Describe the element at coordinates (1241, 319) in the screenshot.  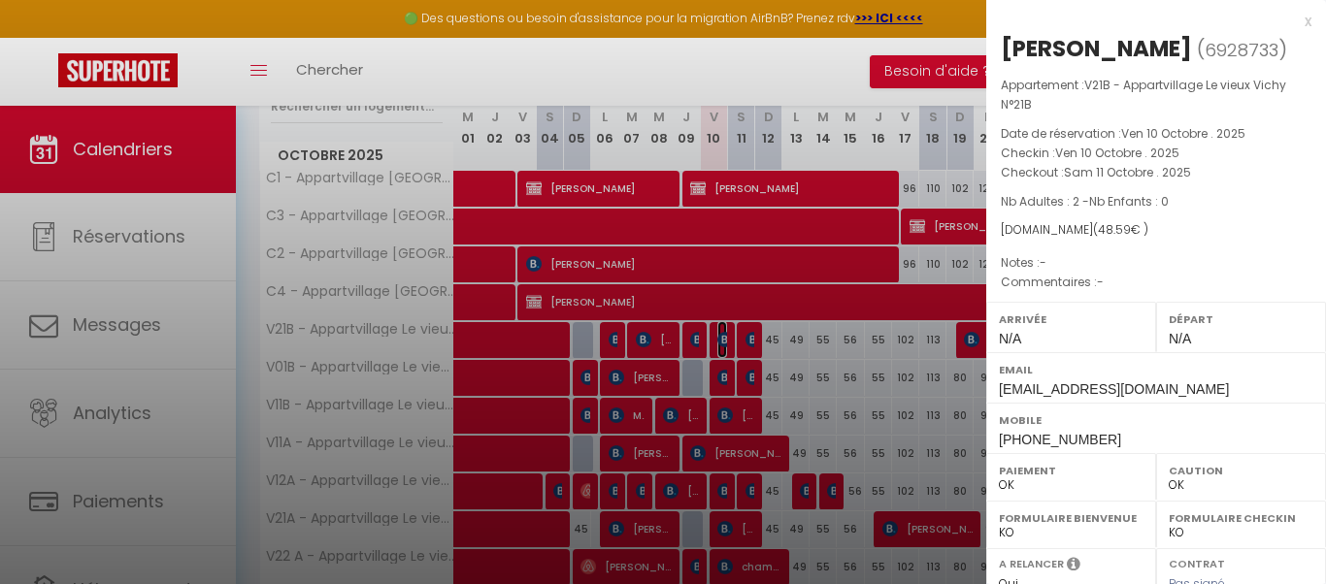
I see `label: Départ` at that location.